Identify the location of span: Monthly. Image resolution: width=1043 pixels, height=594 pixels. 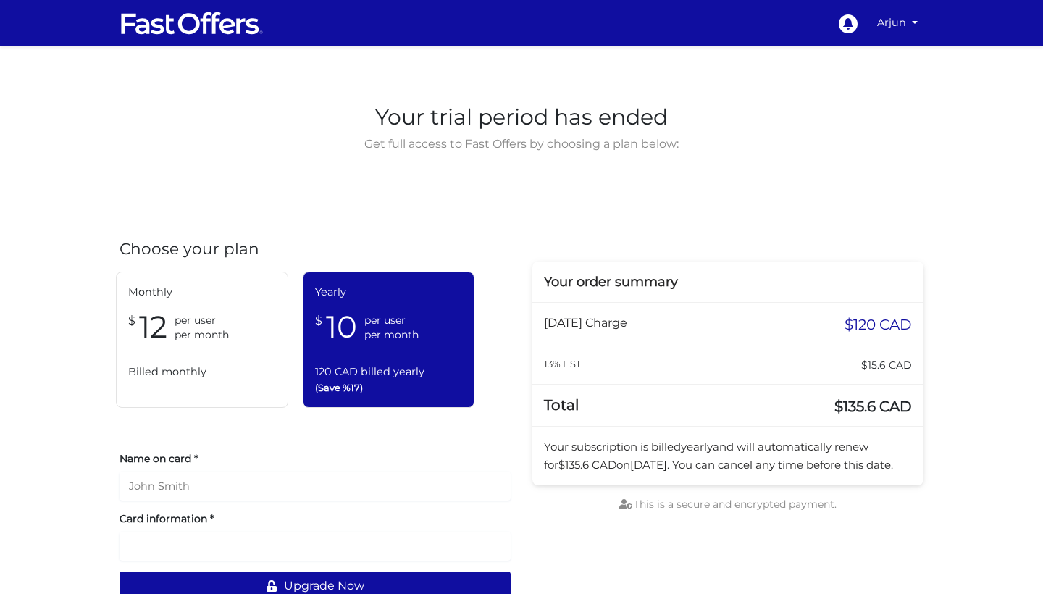
(202, 292).